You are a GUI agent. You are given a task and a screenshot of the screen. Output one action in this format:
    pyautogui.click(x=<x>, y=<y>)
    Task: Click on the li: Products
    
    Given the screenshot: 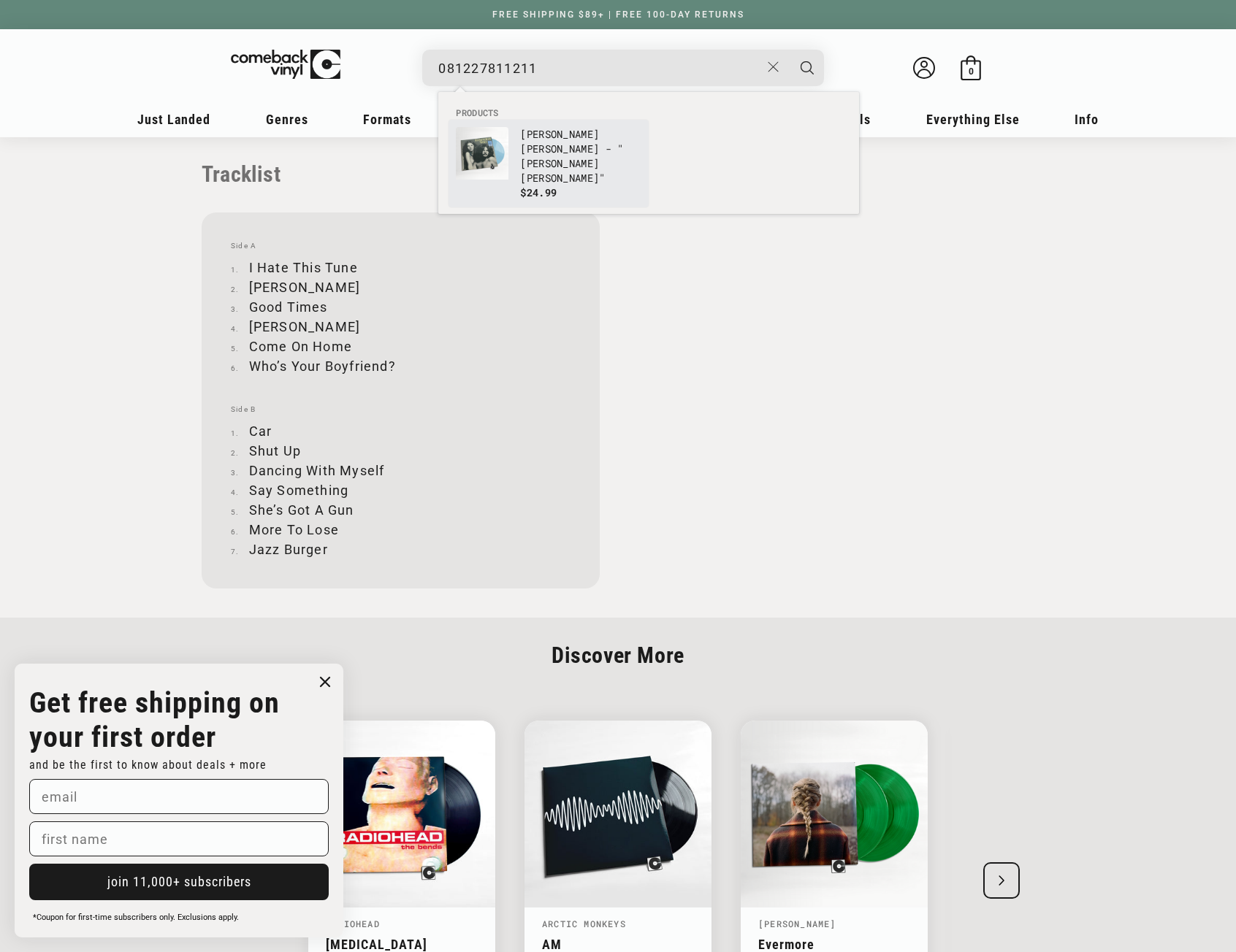 What is the action you would take?
    pyautogui.click(x=649, y=113)
    